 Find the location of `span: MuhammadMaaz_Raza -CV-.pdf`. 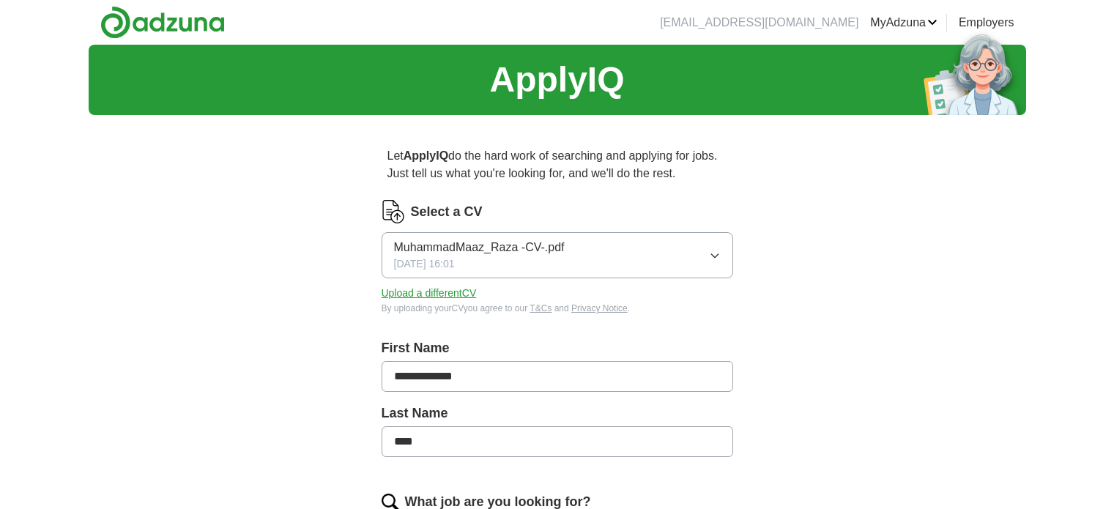

span: MuhammadMaaz_Raza -CV-.pdf is located at coordinates (479, 248).